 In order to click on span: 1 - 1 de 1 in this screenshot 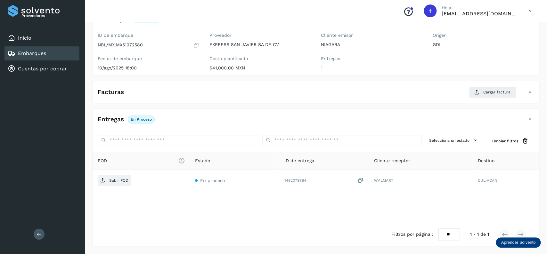, I will do `click(479, 234)`.